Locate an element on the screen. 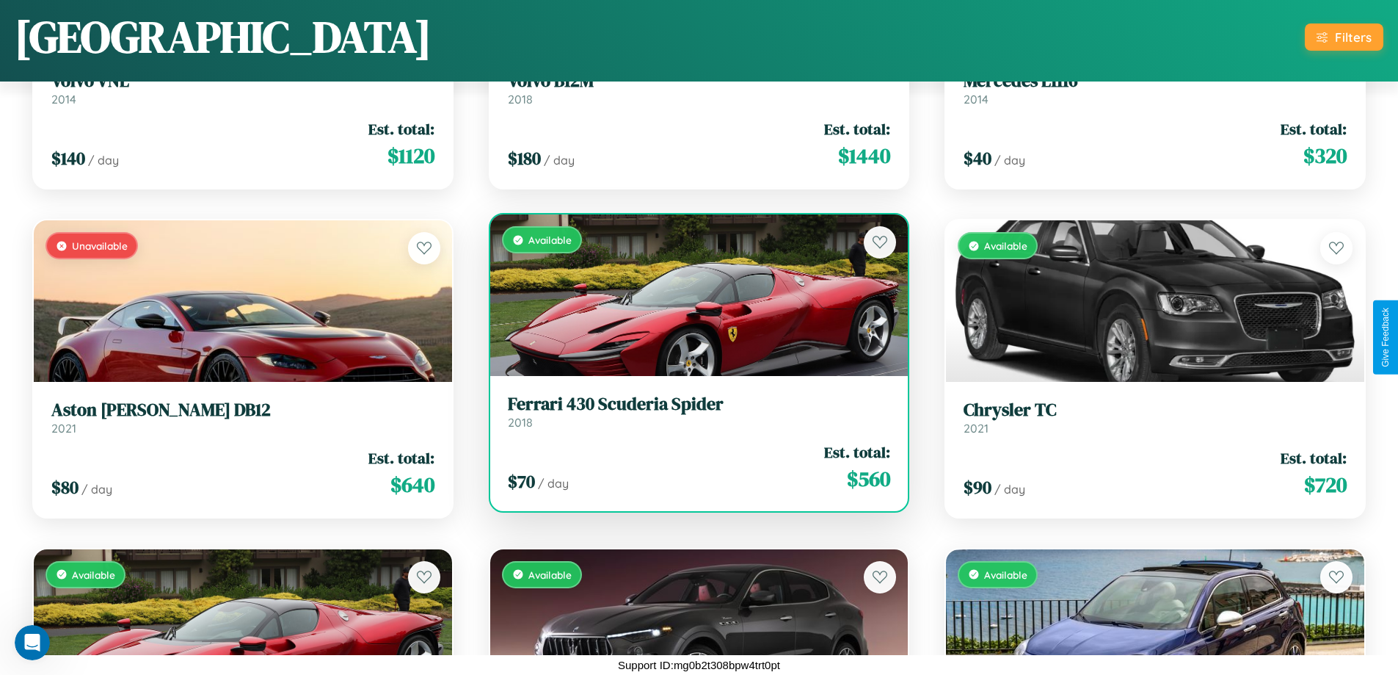 The width and height of the screenshot is (1398, 675). p: Support ID: mg0b2t308bpw4trt0pt is located at coordinates (699, 664).